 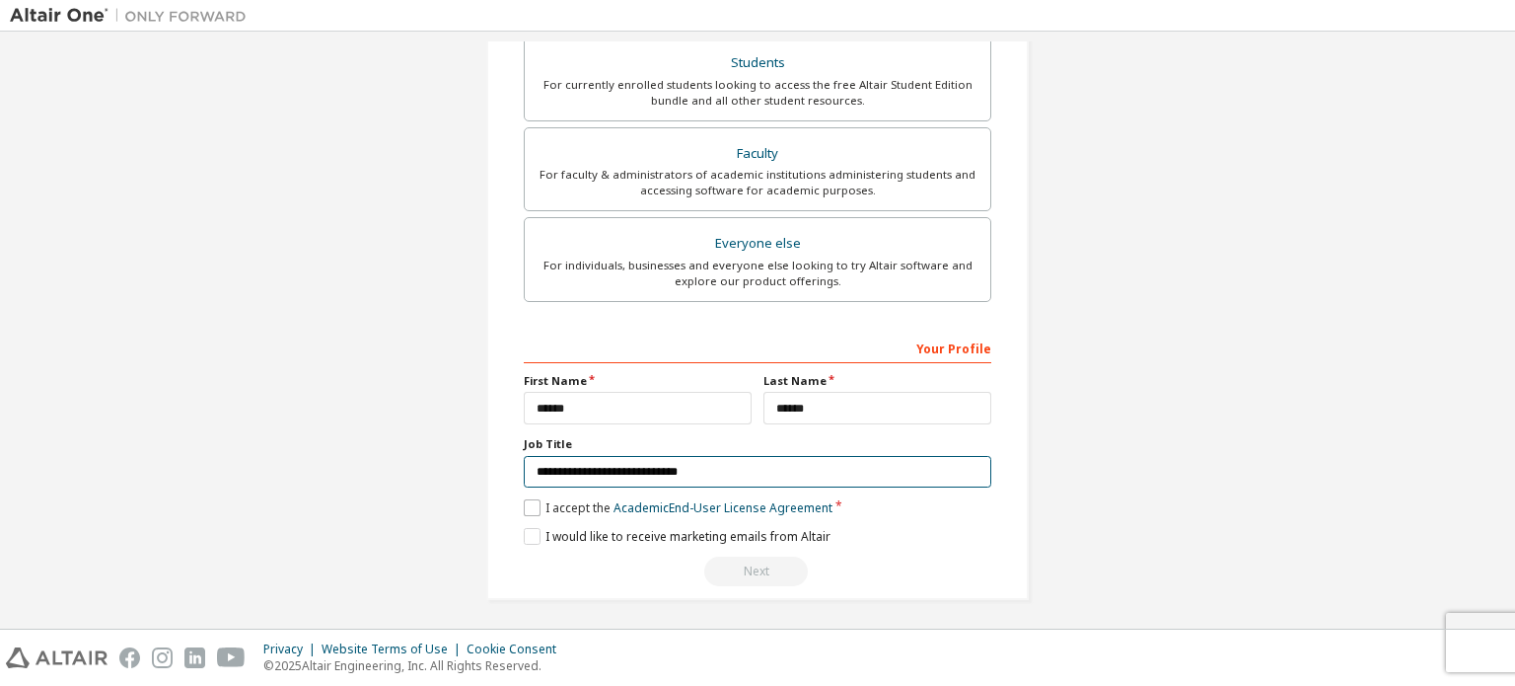 I want to click on div: Read and acccept EULA to continue, so click(x=758, y=571).